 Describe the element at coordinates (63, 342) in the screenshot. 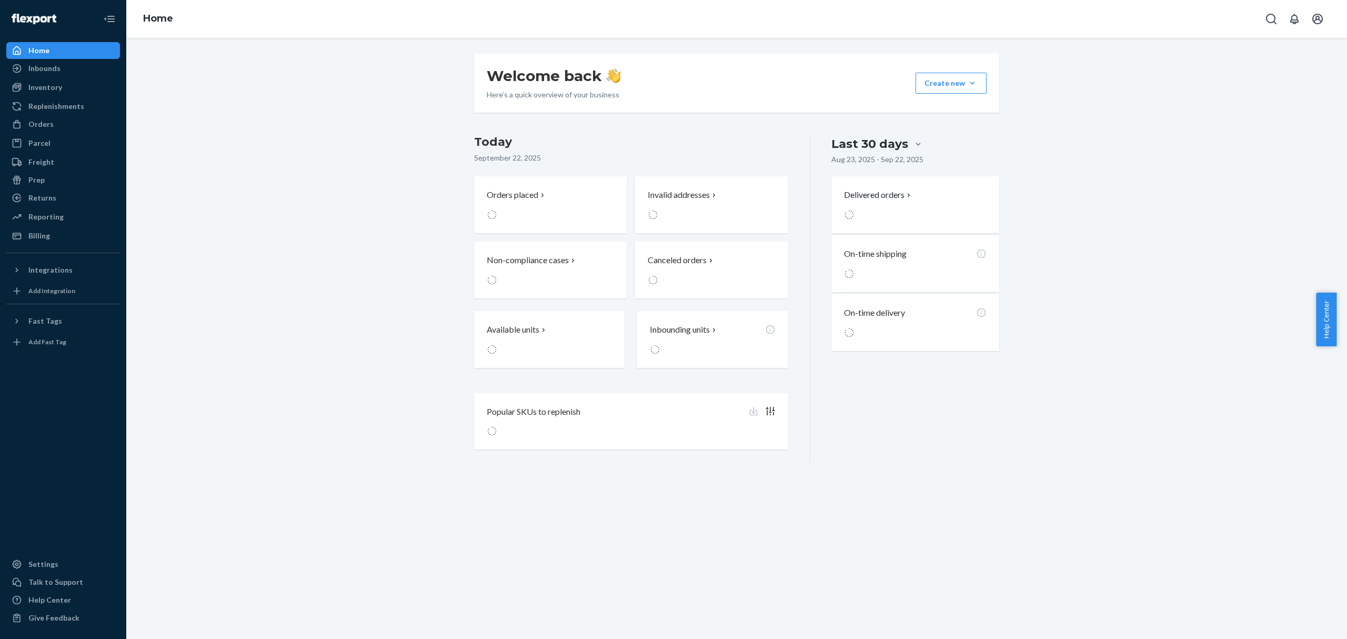

I see `a: Add Fast Tag` at that location.